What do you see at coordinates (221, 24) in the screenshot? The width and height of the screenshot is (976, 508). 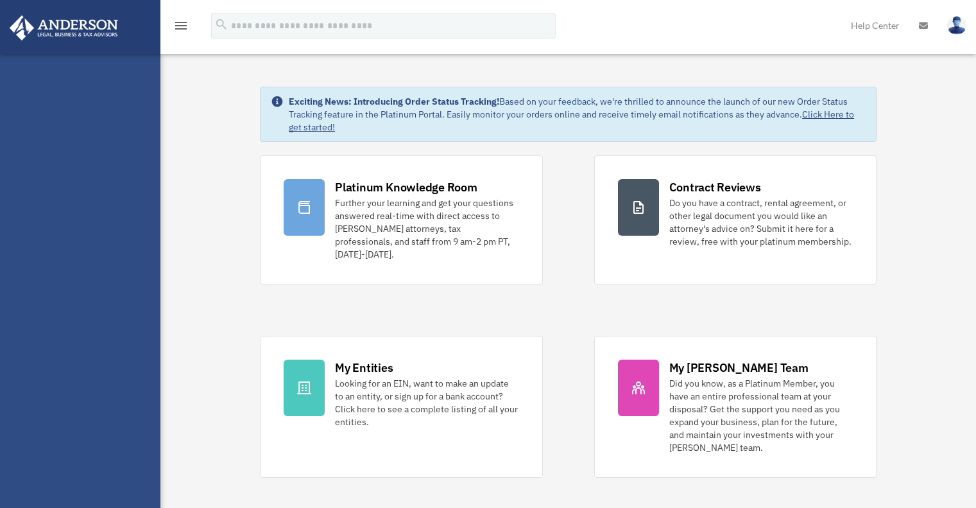 I see `i: search` at bounding box center [221, 24].